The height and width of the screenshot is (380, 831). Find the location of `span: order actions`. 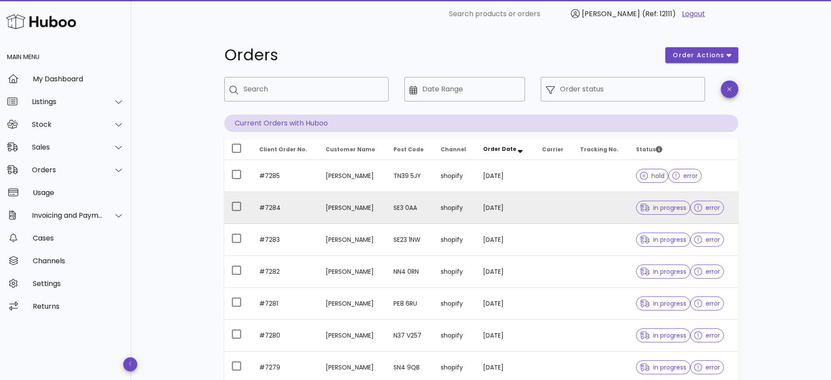

span: order actions is located at coordinates (699, 55).